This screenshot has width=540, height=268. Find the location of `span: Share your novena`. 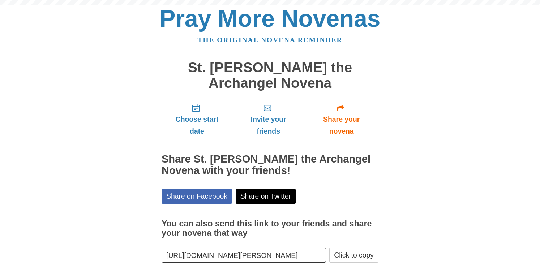

span: Share your novena is located at coordinates (341, 125).